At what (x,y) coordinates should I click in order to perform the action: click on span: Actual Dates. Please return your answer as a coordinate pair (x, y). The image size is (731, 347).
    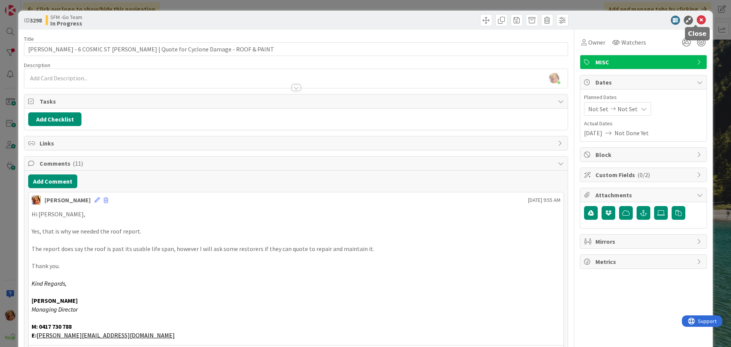
    Looking at the image, I should click on (643, 123).